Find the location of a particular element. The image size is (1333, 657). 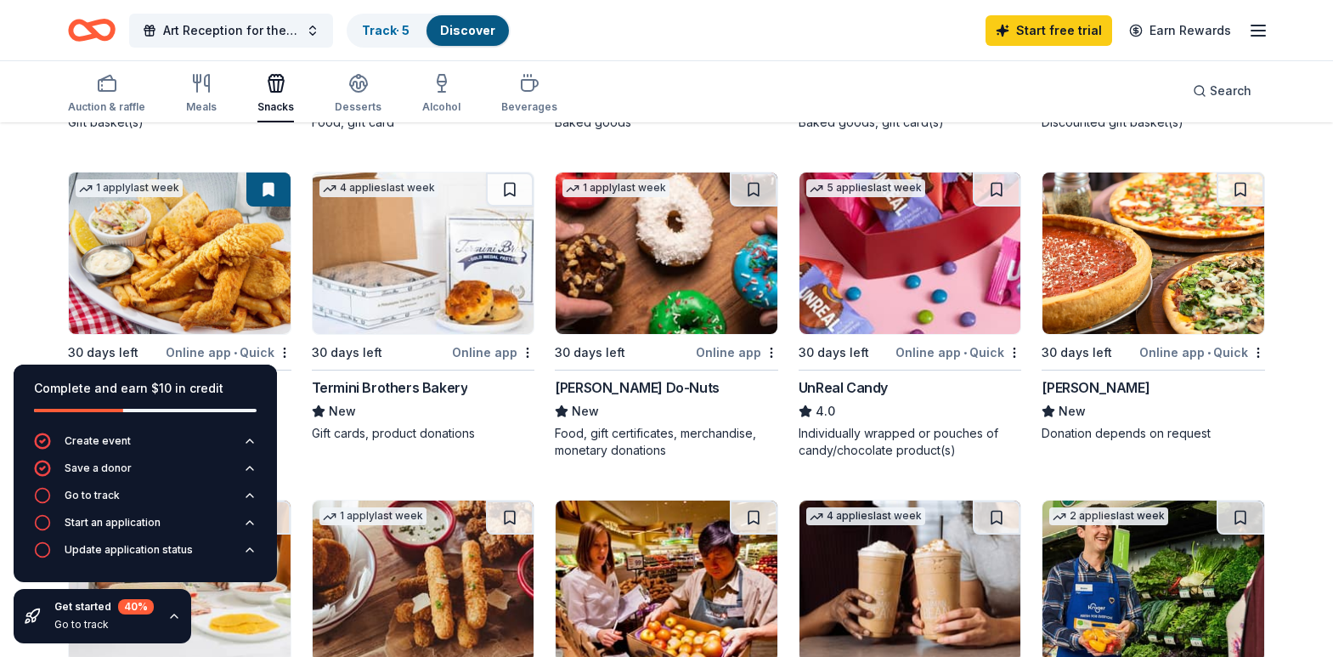

button: Track· 5Discover is located at coordinates (428, 31).